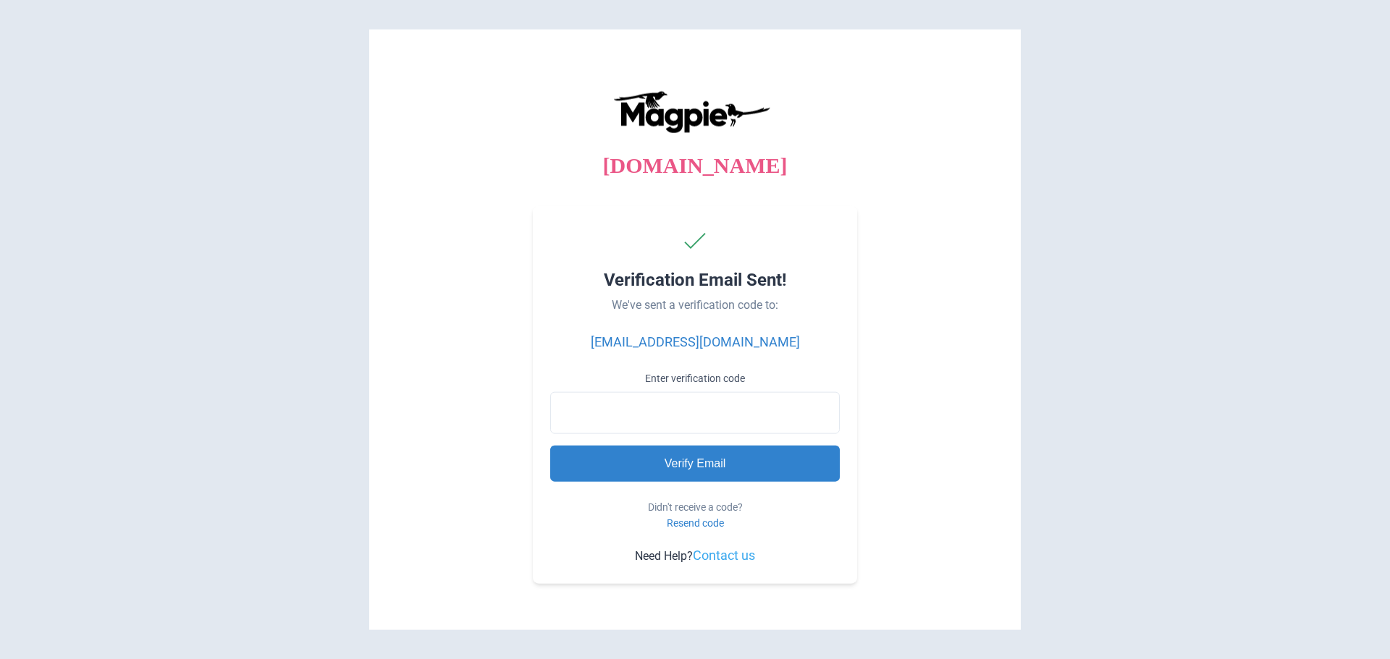 The height and width of the screenshot is (659, 1390). I want to click on a: Resend code, so click(695, 523).